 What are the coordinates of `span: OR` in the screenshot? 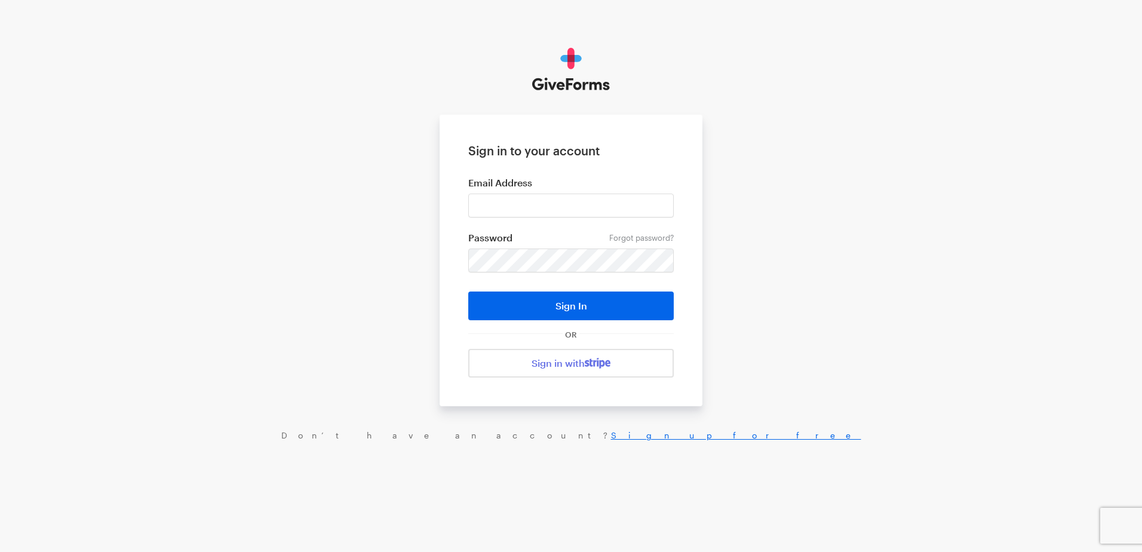 It's located at (571, 334).